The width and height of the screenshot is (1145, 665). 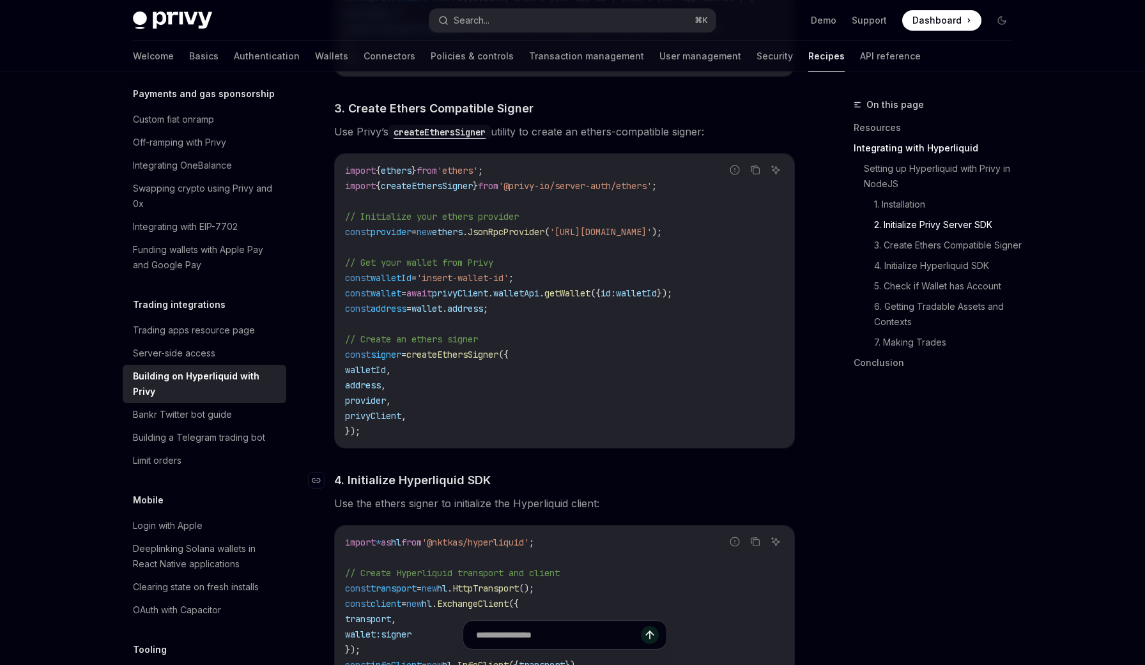 I want to click on h5: Payments and gas sponsorship, so click(x=204, y=94).